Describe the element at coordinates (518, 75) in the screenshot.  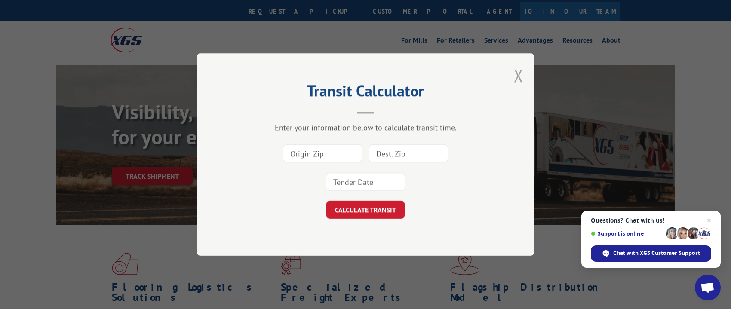
I see `button: Close modal` at that location.